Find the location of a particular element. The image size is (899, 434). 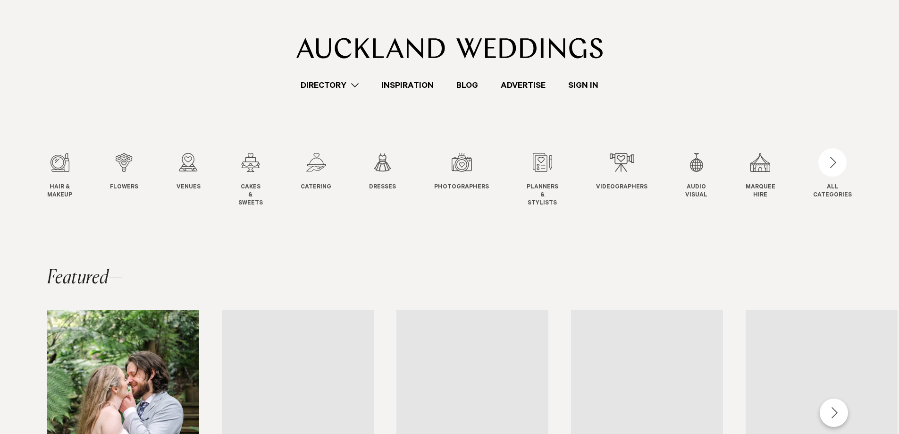

swiper-slide: 1 / 12 is located at coordinates (69, 180).